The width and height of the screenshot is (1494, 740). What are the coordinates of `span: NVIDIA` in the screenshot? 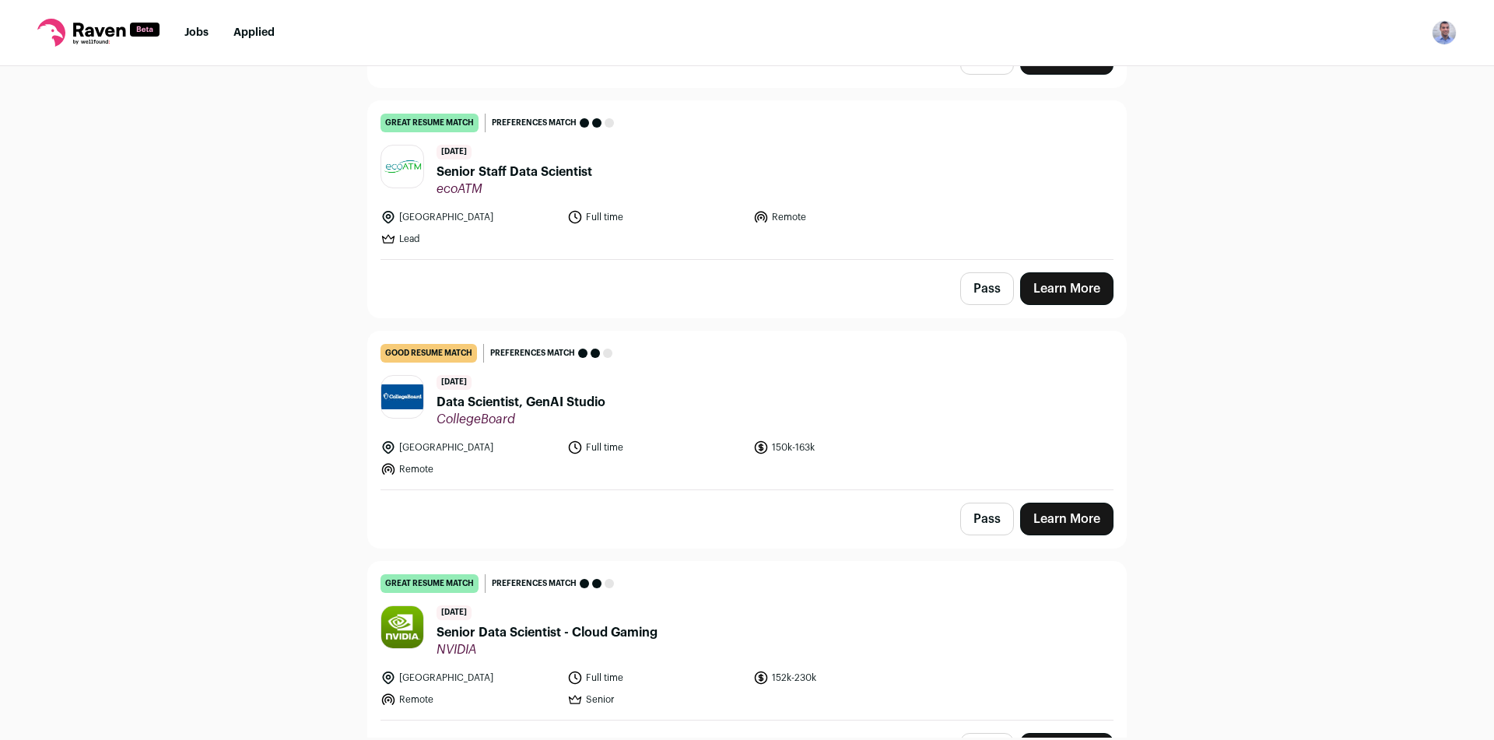 It's located at (547, 650).